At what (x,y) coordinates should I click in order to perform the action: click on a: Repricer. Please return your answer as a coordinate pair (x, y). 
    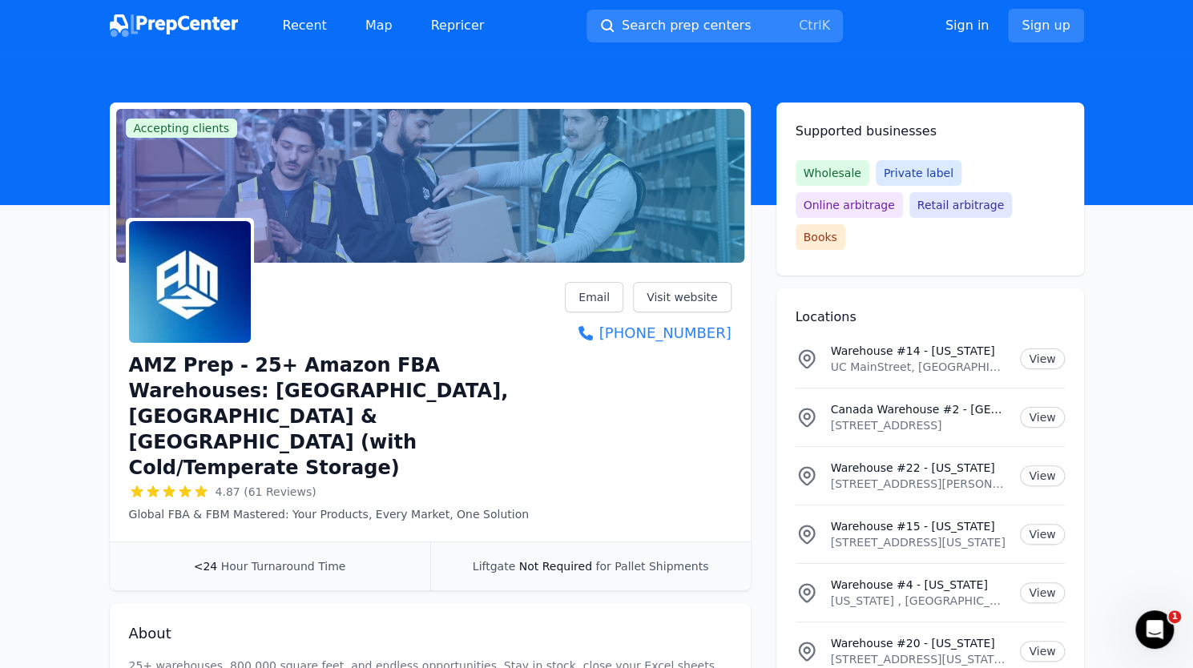
    Looking at the image, I should click on (457, 26).